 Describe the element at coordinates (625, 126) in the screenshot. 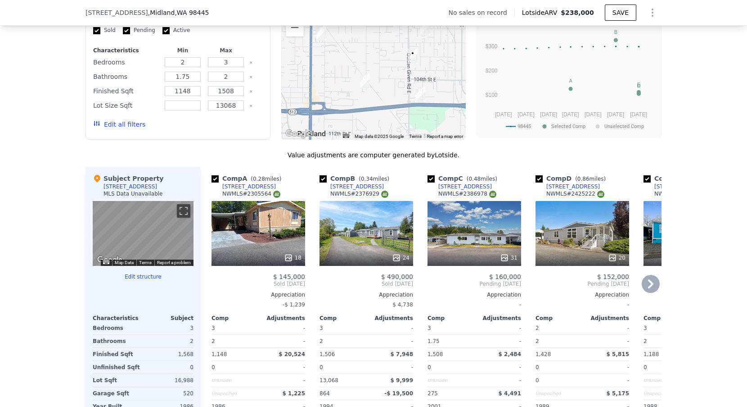

I see `text: Unselected Comp` at that location.